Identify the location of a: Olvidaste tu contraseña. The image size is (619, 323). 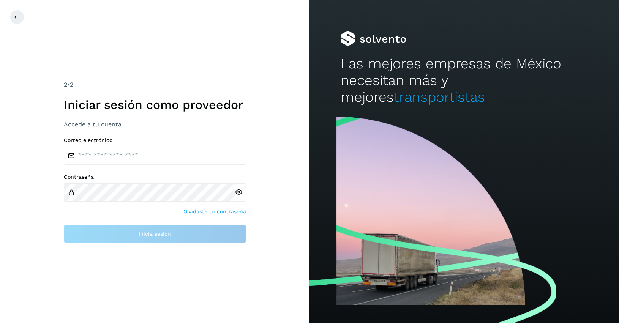
(214, 211).